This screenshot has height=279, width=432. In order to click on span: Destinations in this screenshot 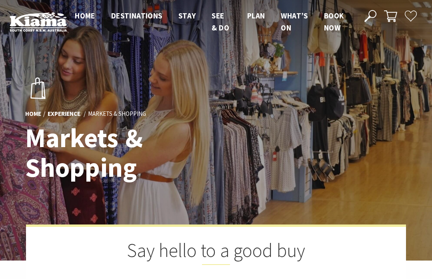, I will do `click(137, 16)`.